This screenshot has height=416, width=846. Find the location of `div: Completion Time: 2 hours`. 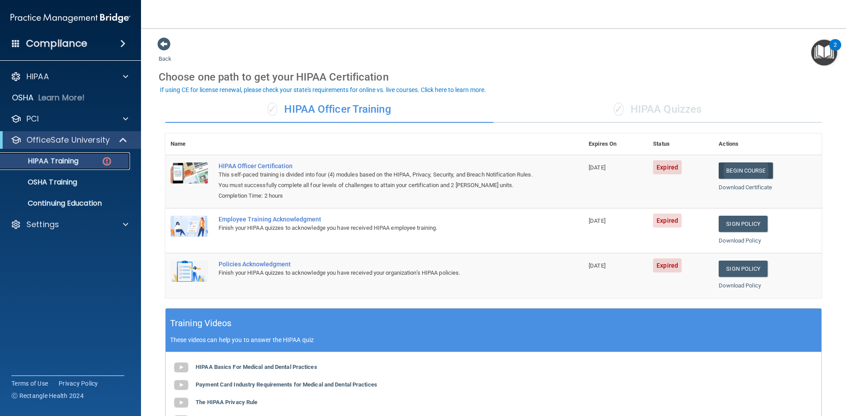

div: Completion Time: 2 hours is located at coordinates (379, 196).